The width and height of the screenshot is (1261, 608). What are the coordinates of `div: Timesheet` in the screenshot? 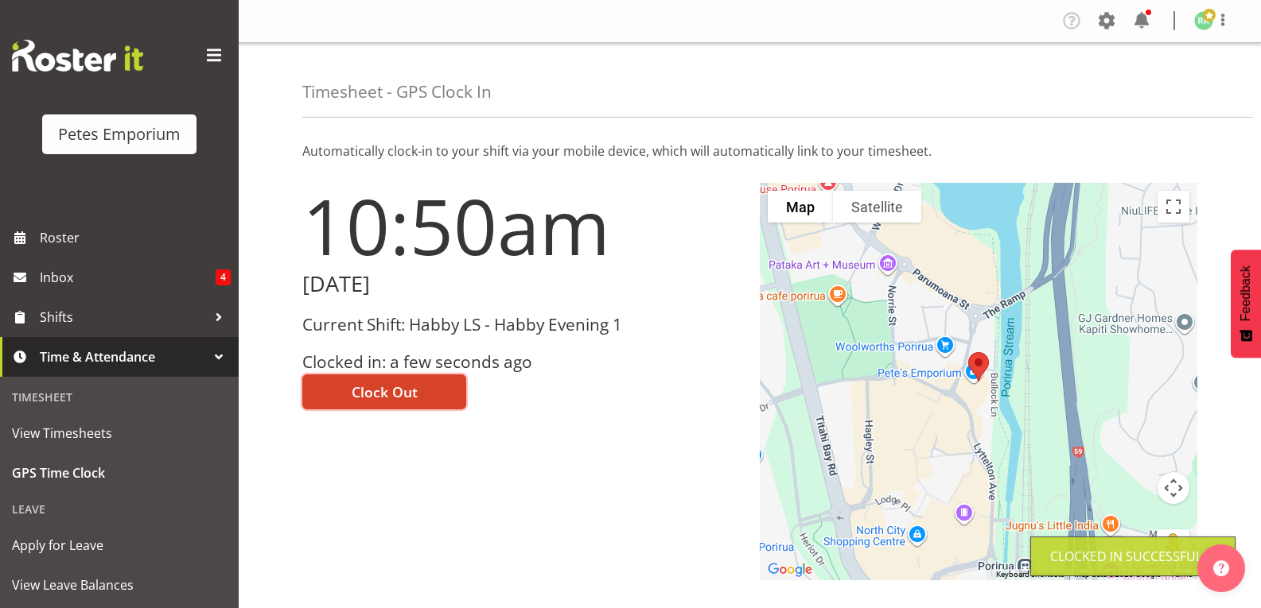 It's located at (119, 397).